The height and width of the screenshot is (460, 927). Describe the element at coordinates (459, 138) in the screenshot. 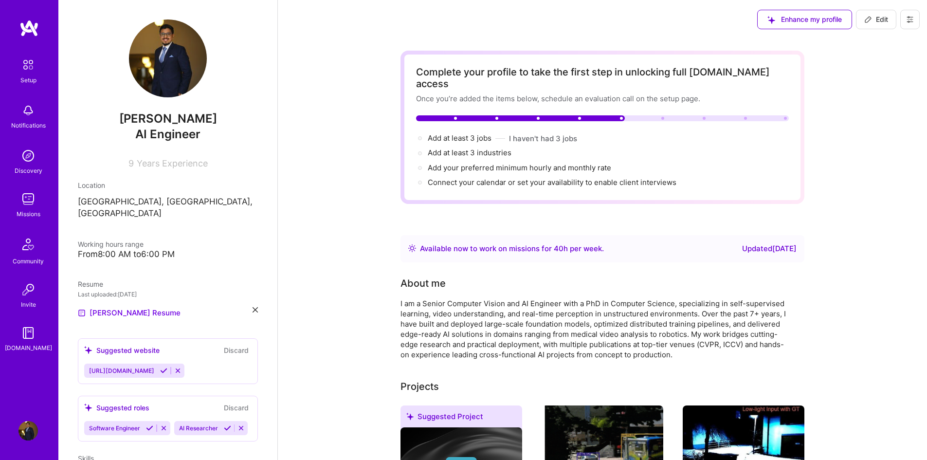

I see `span: Add at least 3 jobs` at that location.